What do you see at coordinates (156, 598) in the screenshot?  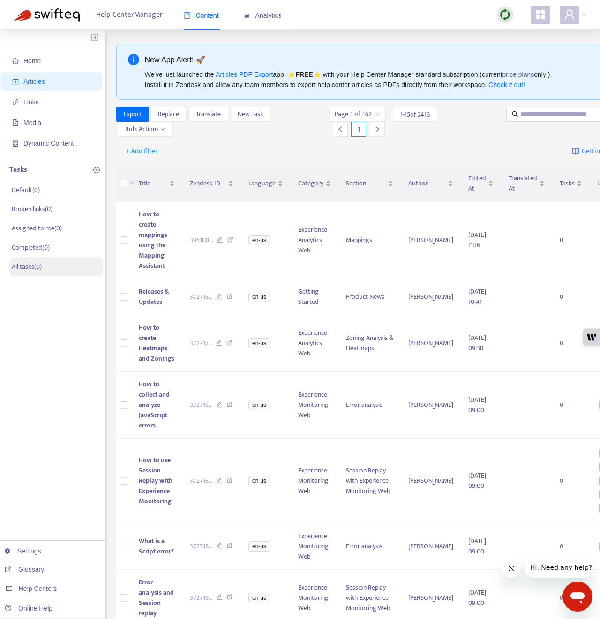 I see `span: Error analysis and Session replay` at bounding box center [156, 598].